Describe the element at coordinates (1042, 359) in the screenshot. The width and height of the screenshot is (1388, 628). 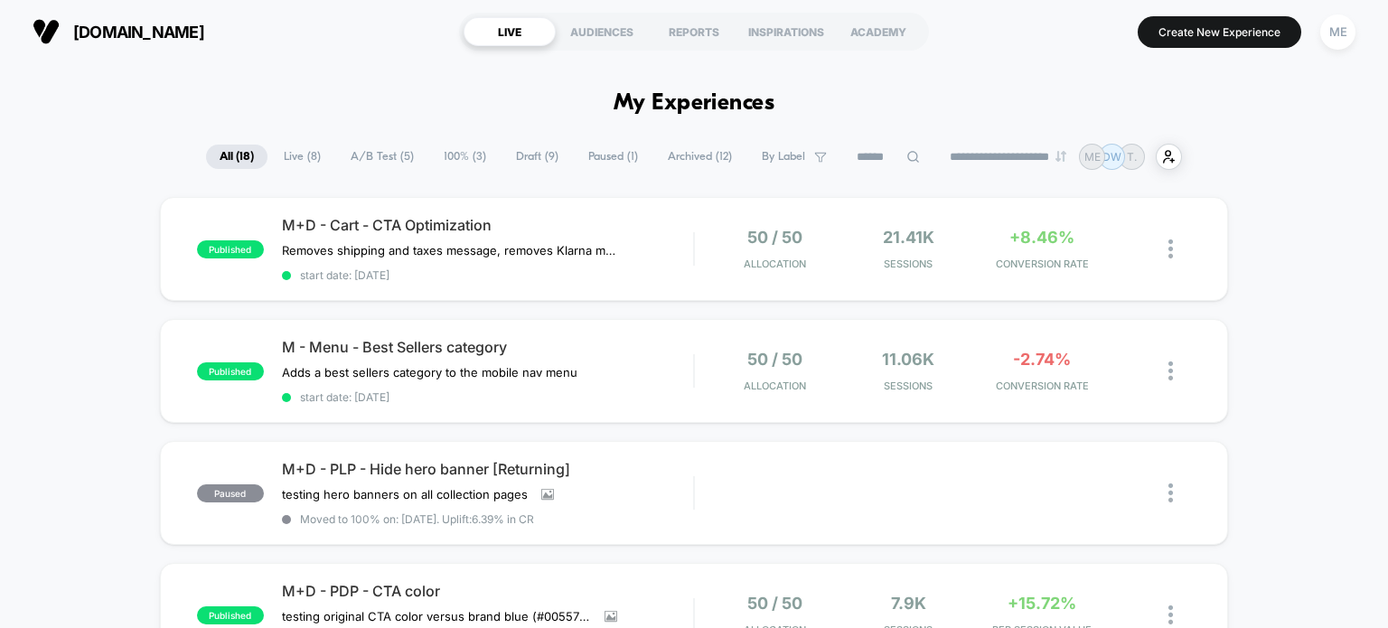
I see `span: -2.74%` at that location.